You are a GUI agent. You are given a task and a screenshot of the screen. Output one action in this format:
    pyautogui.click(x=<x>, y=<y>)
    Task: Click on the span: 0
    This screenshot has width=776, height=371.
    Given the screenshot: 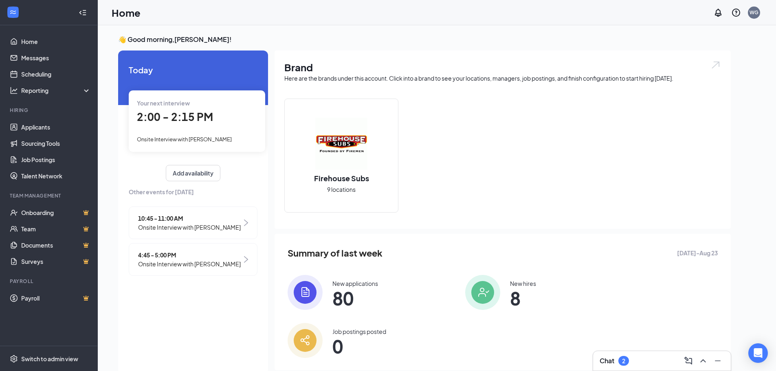 What is the action you would take?
    pyautogui.click(x=359, y=346)
    